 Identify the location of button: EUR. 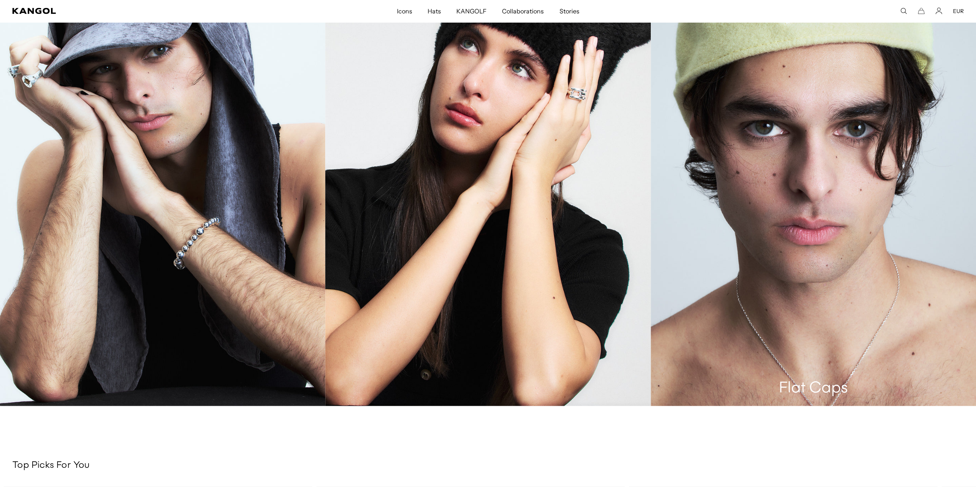
(958, 11).